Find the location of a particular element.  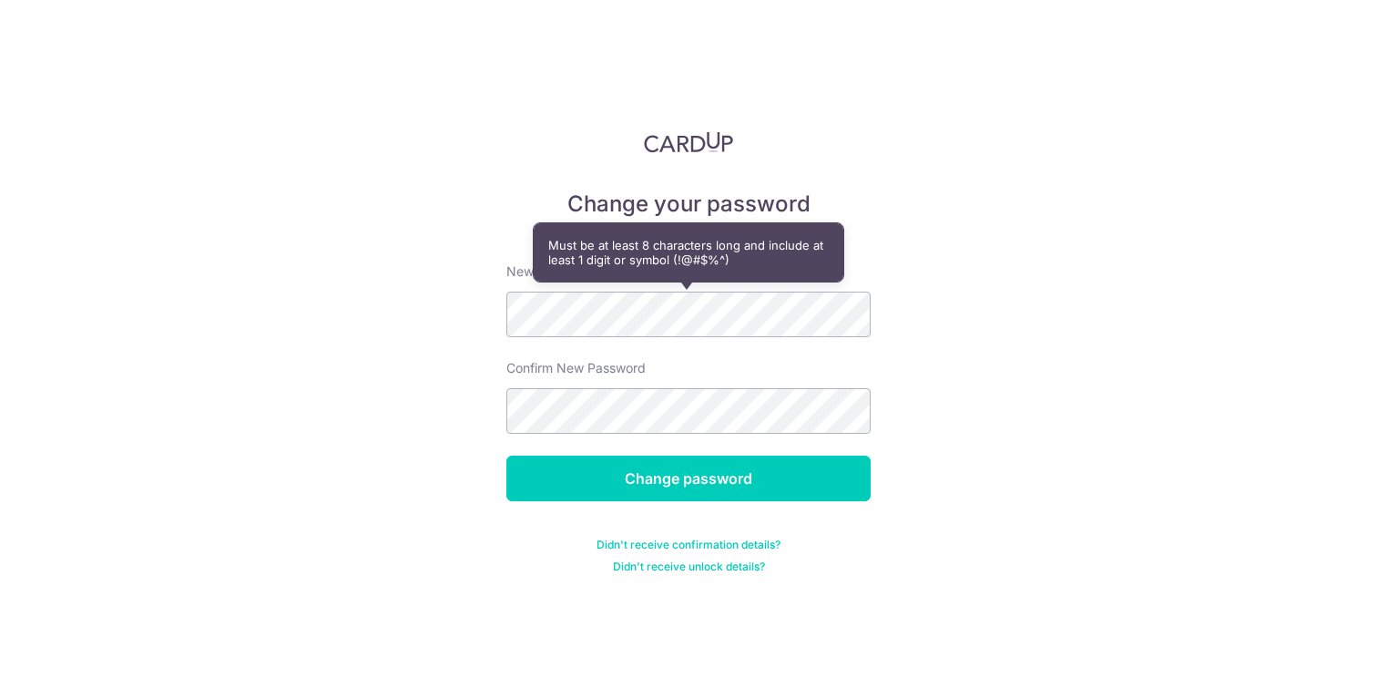

a: Didn't receive confirmation details? is located at coordinates (689, 545).